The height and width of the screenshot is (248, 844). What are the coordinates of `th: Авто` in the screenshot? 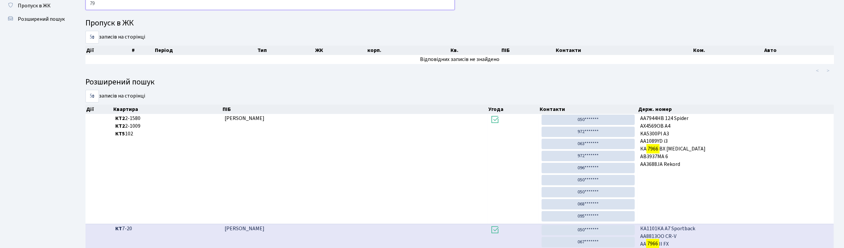 It's located at (799, 50).